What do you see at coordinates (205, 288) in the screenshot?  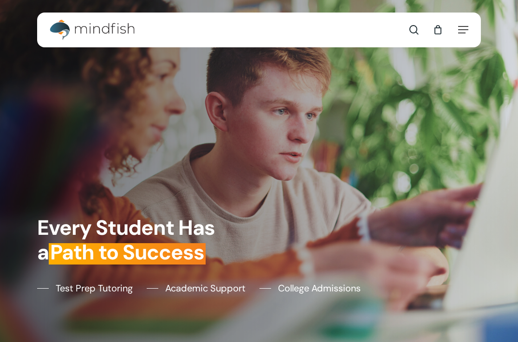 I see `span: Academic Support` at bounding box center [205, 288].